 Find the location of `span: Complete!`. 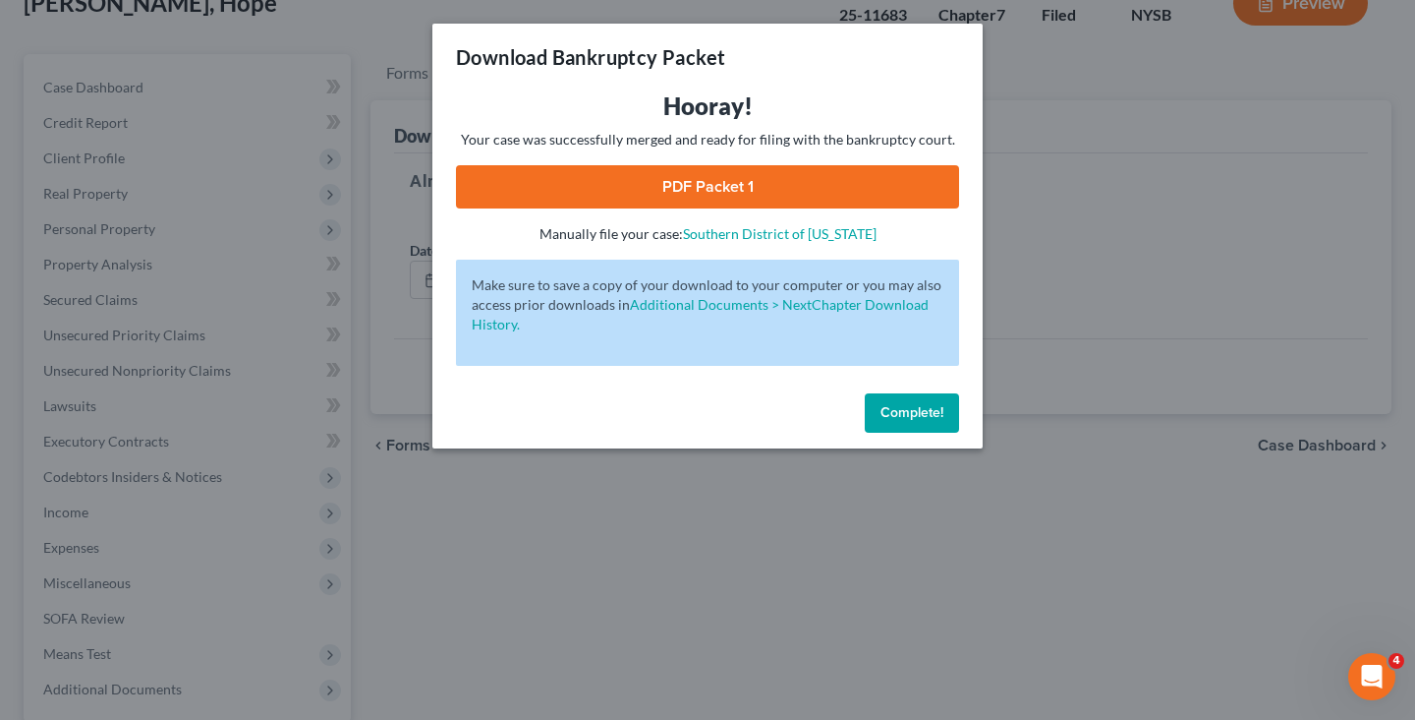

span: Complete! is located at coordinates (912, 412).